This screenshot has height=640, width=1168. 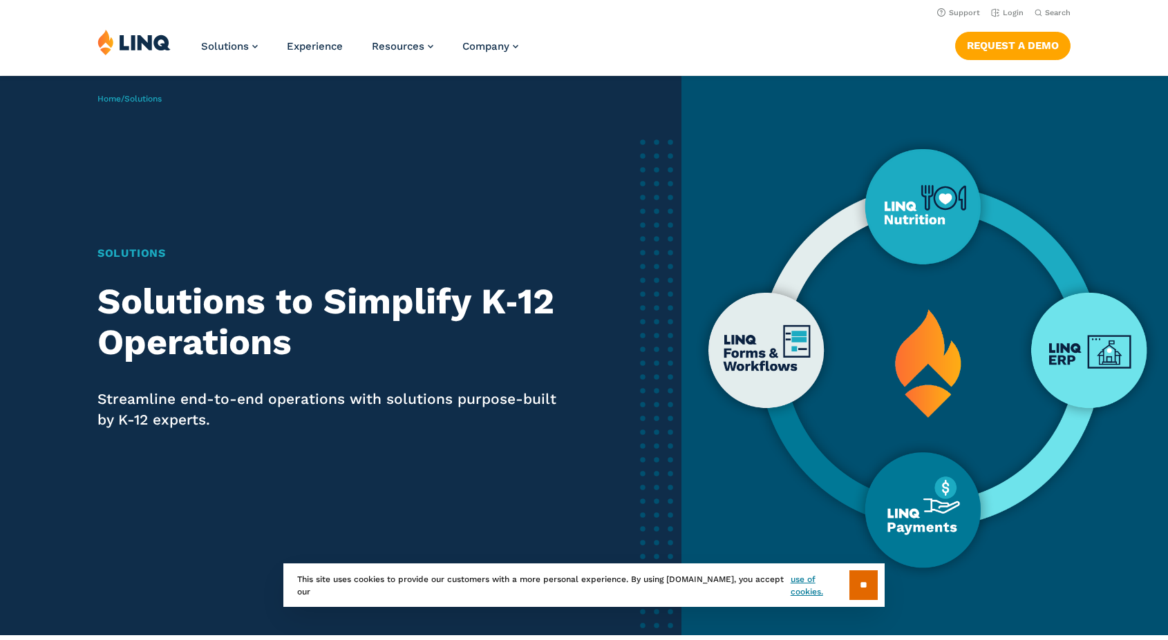 I want to click on a: Login, so click(x=1007, y=12).